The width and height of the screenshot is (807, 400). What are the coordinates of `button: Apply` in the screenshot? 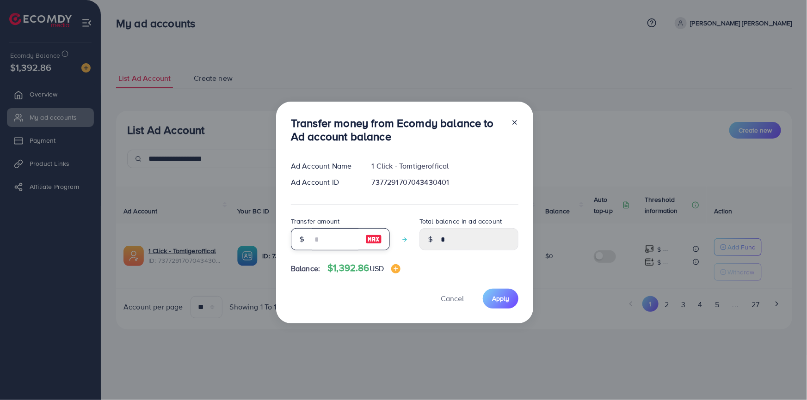 It's located at (500, 299).